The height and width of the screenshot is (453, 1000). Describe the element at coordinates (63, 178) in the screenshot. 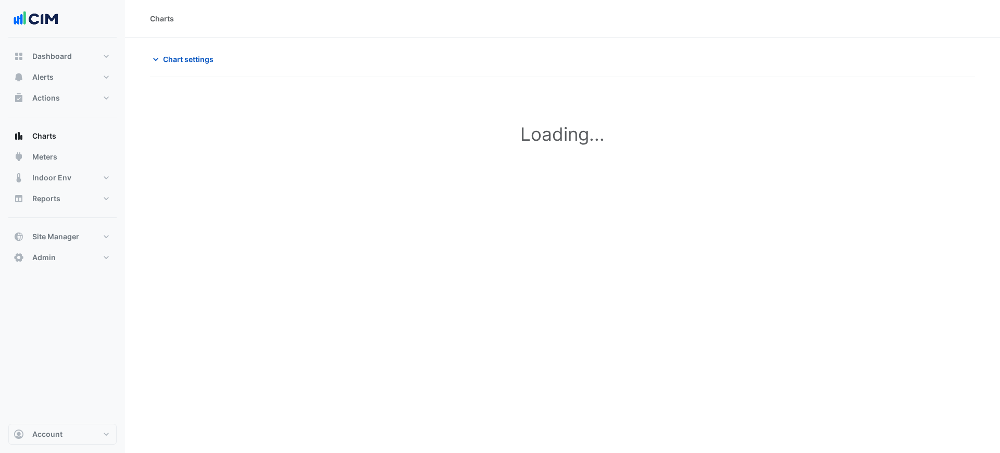

I see `button: Indoor Env` at that location.